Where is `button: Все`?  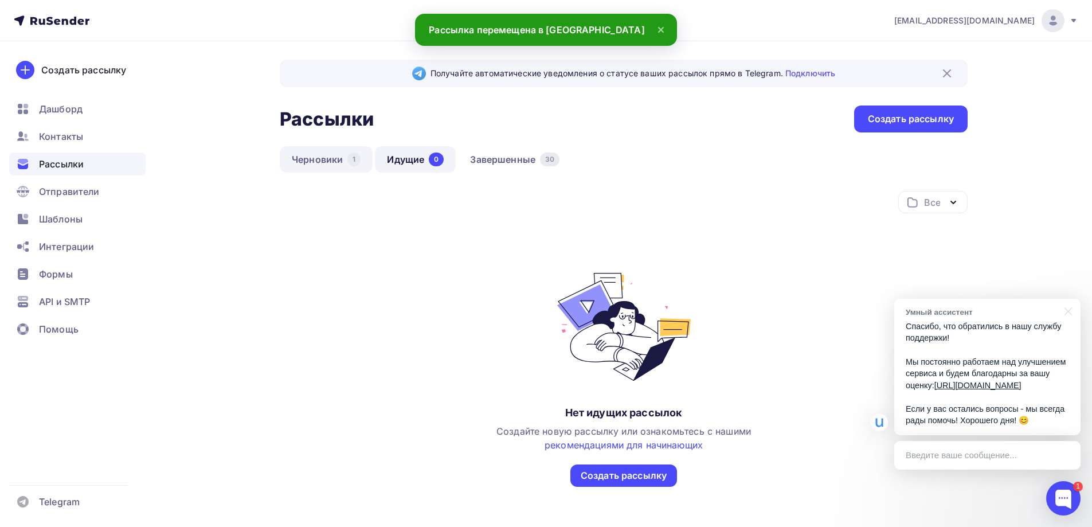 button: Все is located at coordinates (932, 202).